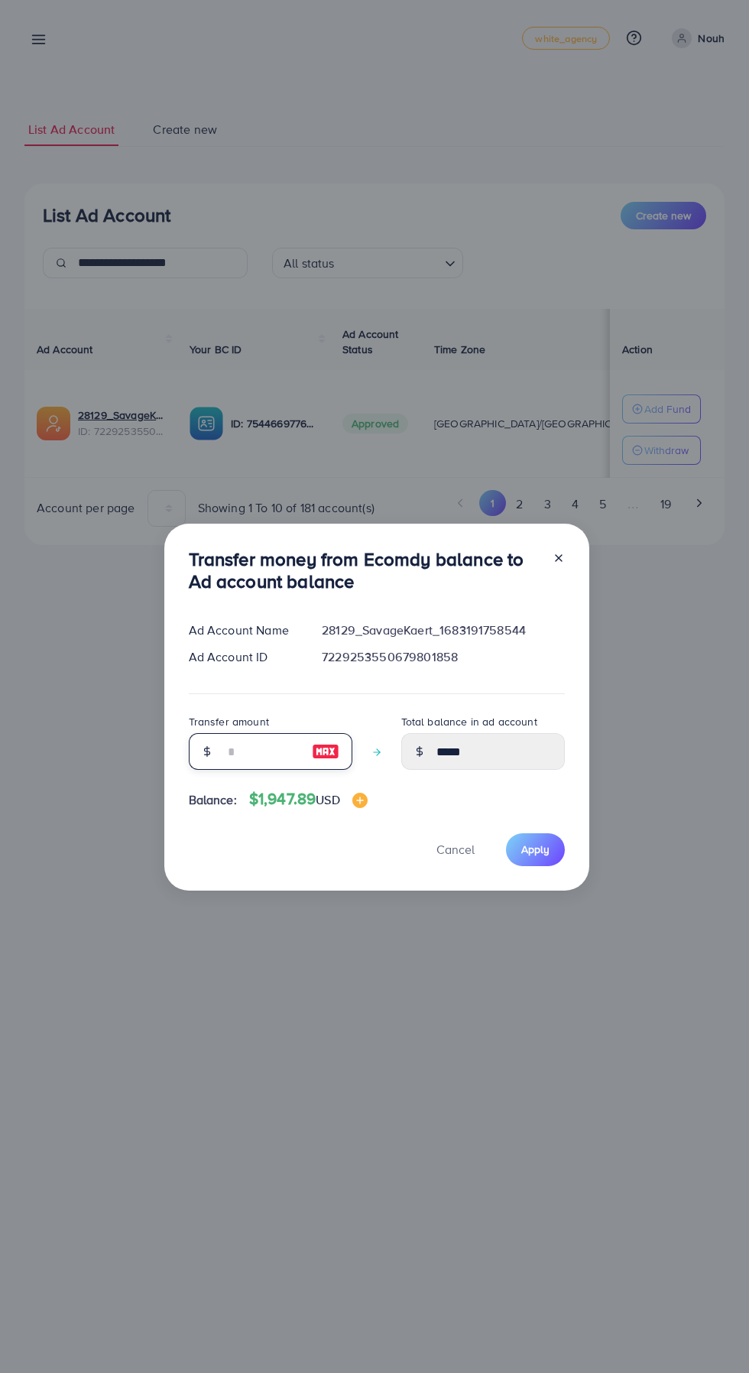 This screenshot has width=749, height=1373. Describe the element at coordinates (442, 630) in the screenshot. I see `div: 28129_SavageKaert_1683191758544` at that location.